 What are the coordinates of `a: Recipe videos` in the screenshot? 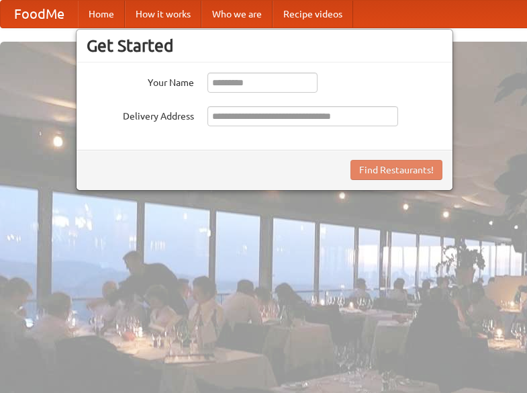 It's located at (313, 14).